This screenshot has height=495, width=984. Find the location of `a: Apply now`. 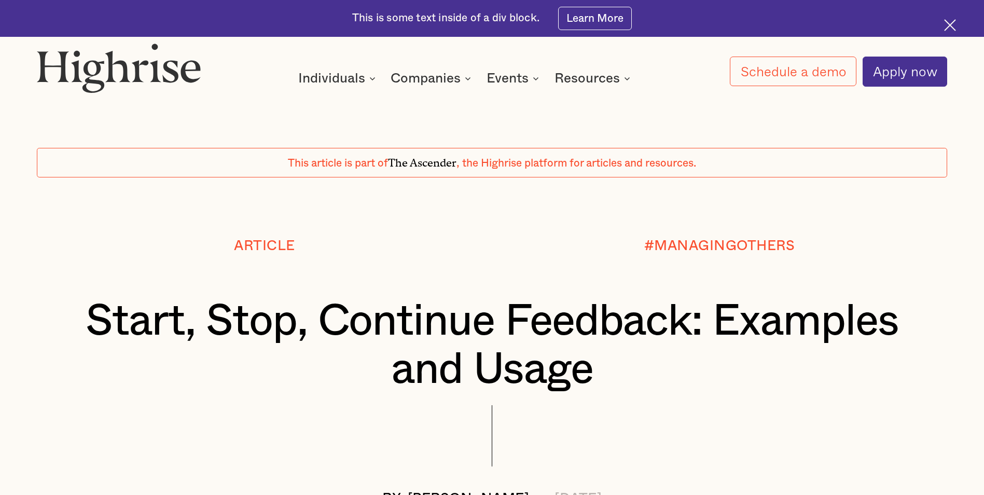

a: Apply now is located at coordinates (905, 72).